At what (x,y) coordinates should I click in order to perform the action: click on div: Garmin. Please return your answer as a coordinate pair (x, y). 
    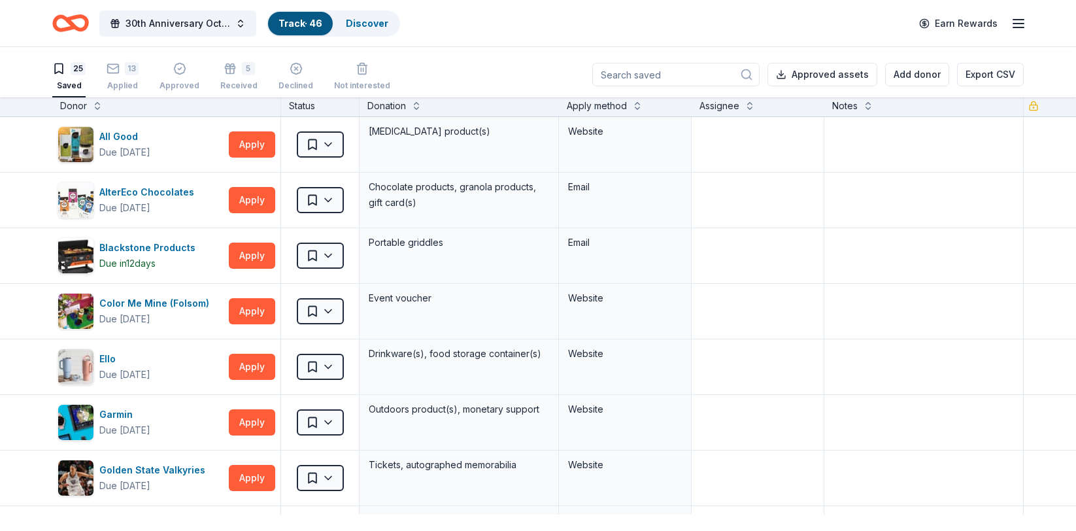
    Looking at the image, I should click on (125, 414).